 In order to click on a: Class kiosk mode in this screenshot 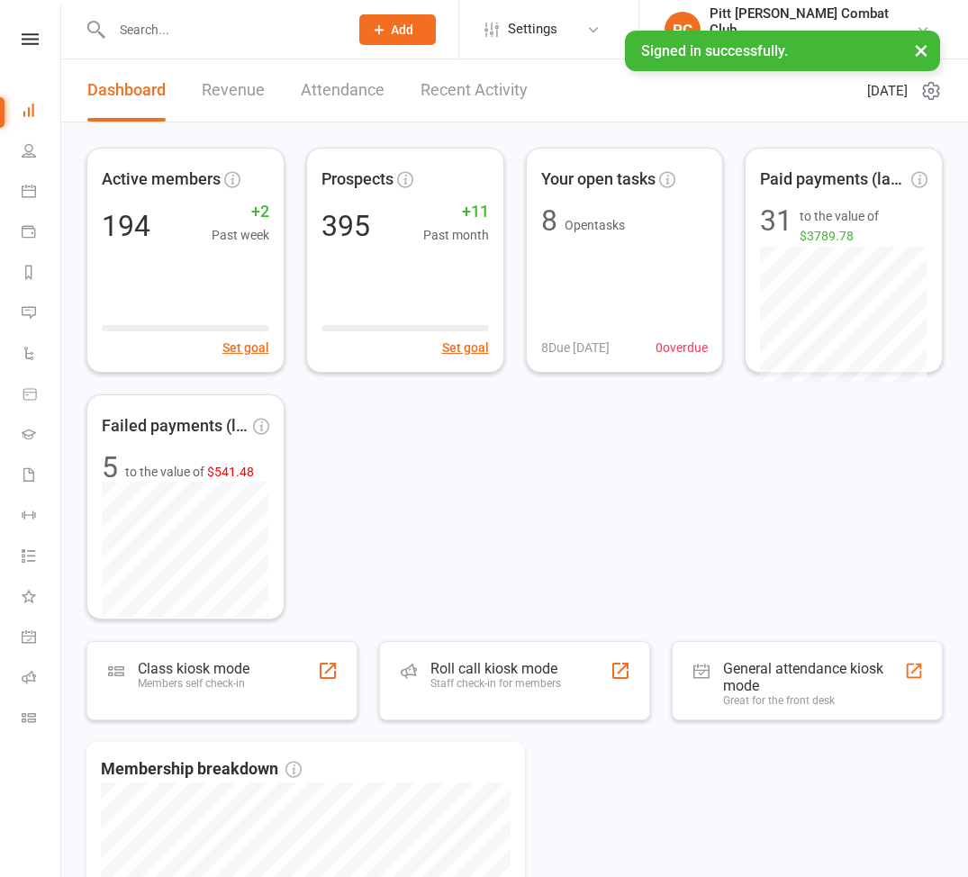, I will do `click(41, 719)`.